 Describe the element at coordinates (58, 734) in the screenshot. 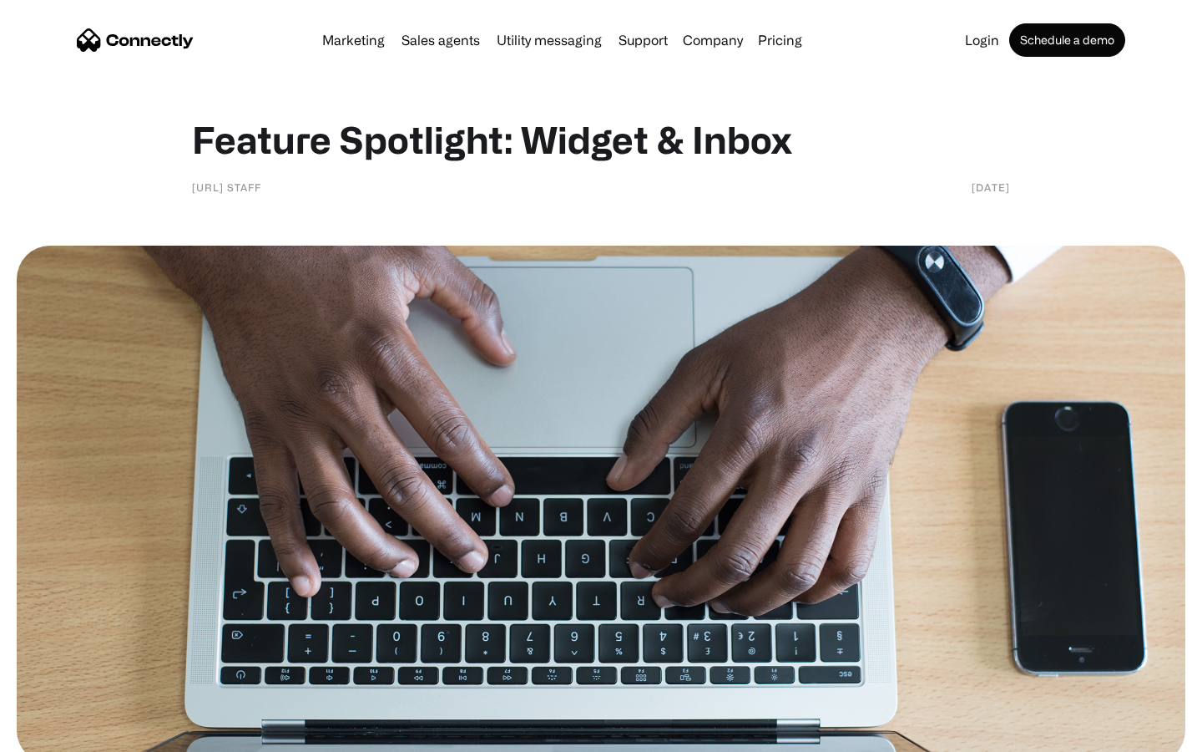

I see `aside: Language selected: English` at that location.